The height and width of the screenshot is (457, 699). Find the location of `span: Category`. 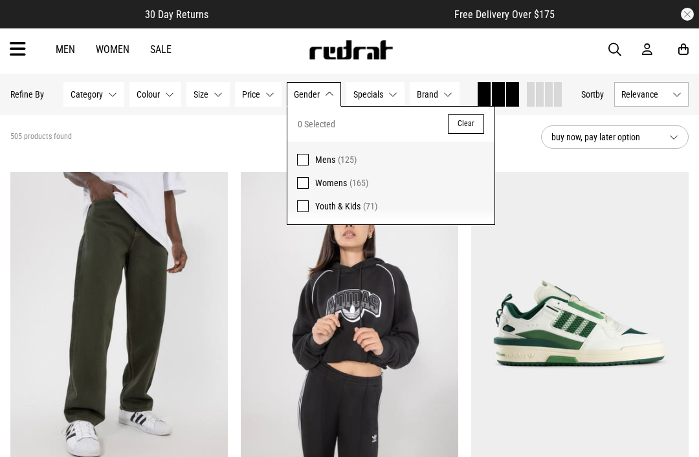

span: Category is located at coordinates (87, 94).